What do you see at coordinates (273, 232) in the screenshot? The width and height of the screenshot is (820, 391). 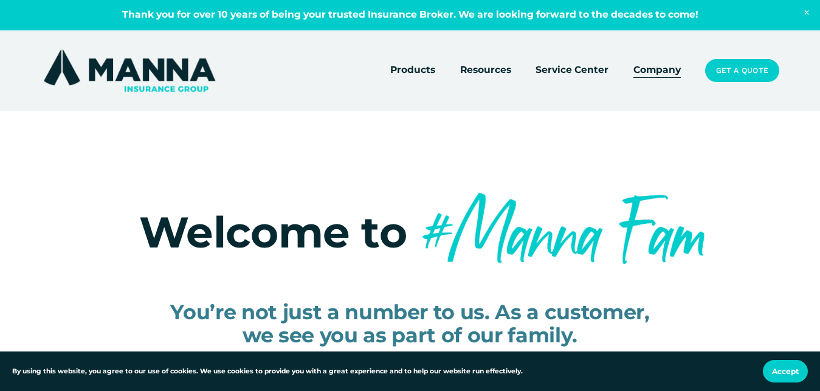 I see `span: Welcome to` at bounding box center [273, 232].